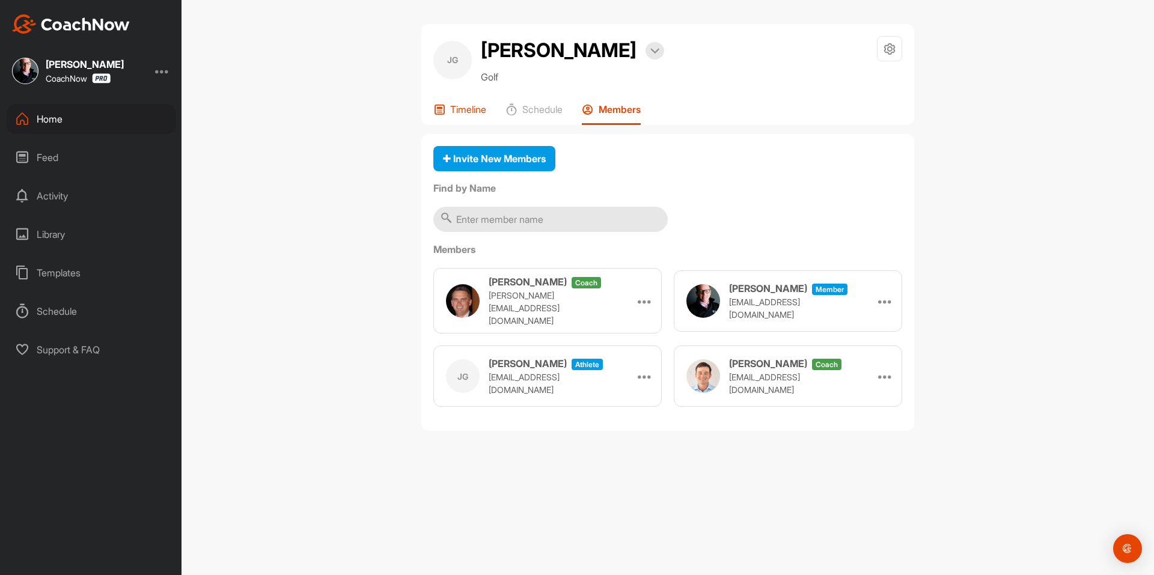 The image size is (1154, 575). I want to click on p: Golf, so click(572, 77).